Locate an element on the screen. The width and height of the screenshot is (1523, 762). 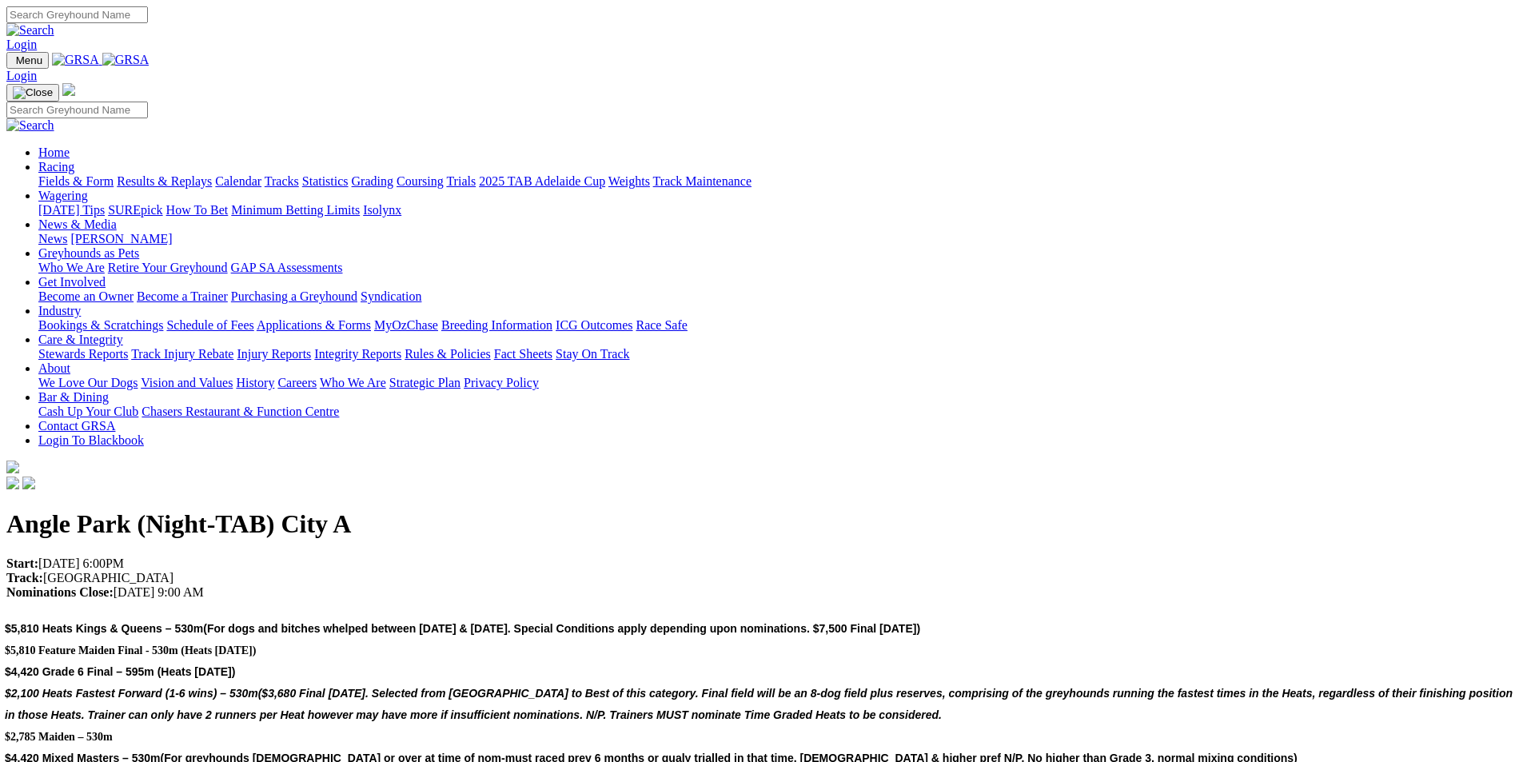
div: Bar & Dining is located at coordinates (777, 412).